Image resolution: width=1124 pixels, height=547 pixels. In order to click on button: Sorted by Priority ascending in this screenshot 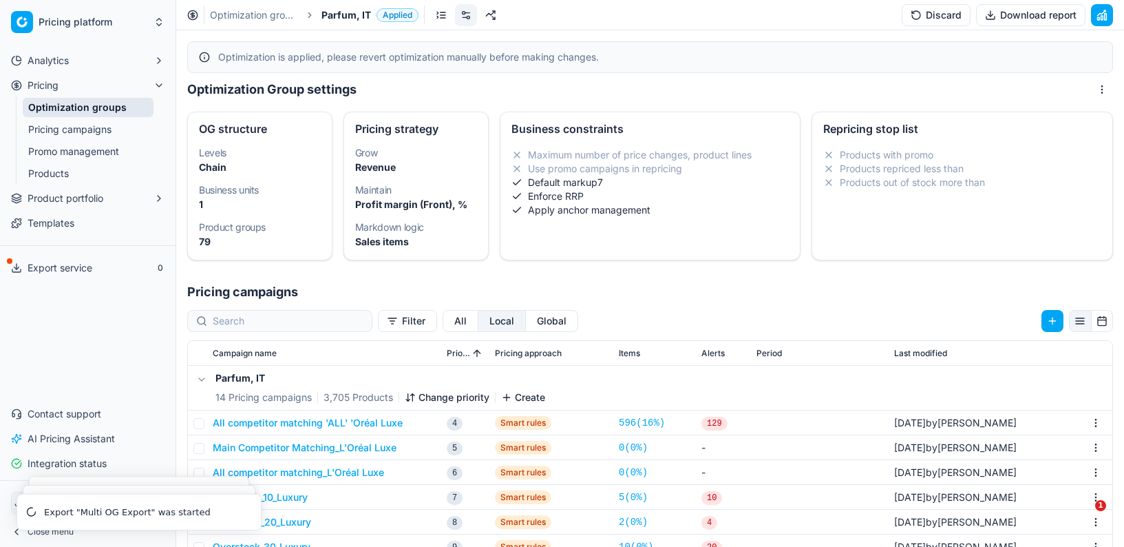, I will do `click(477, 353)`.